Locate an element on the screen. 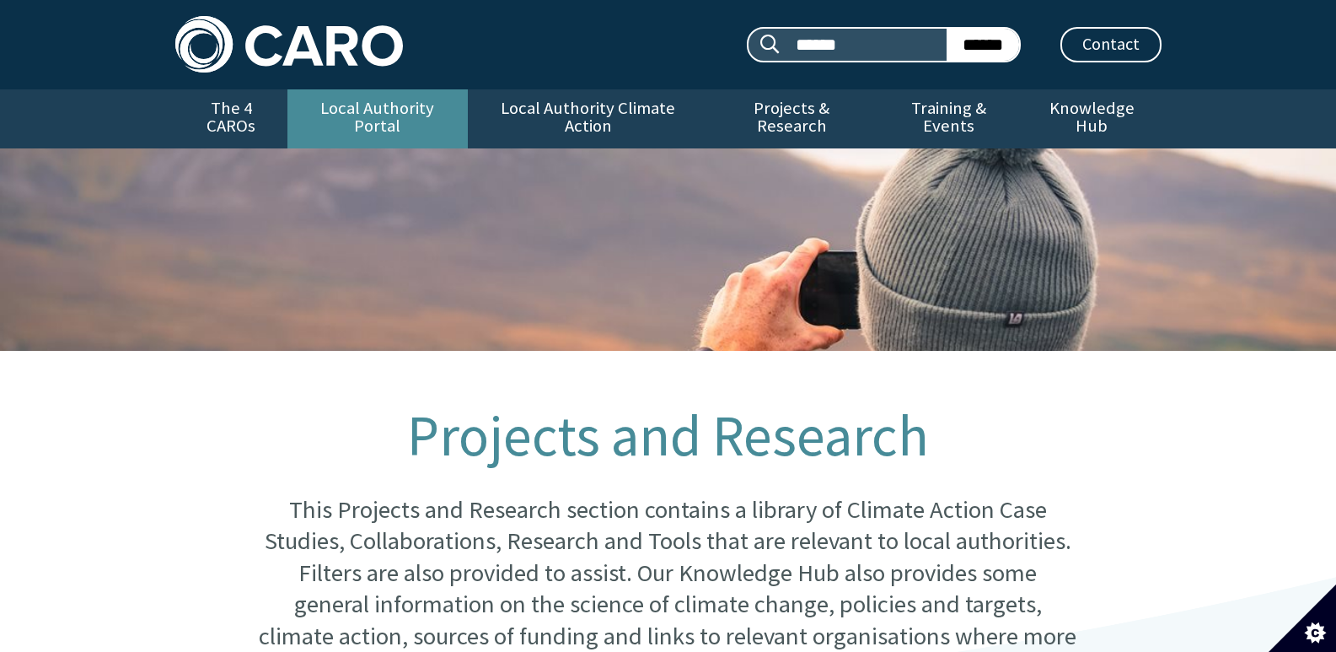 This screenshot has width=1336, height=652. a: Local Authority Portal is located at coordinates (378, 119).